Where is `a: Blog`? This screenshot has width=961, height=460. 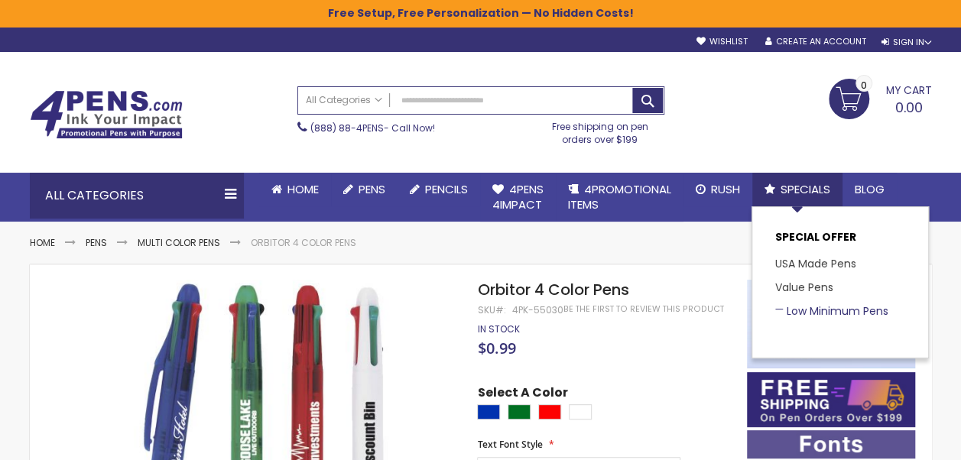 a: Blog is located at coordinates (869, 190).